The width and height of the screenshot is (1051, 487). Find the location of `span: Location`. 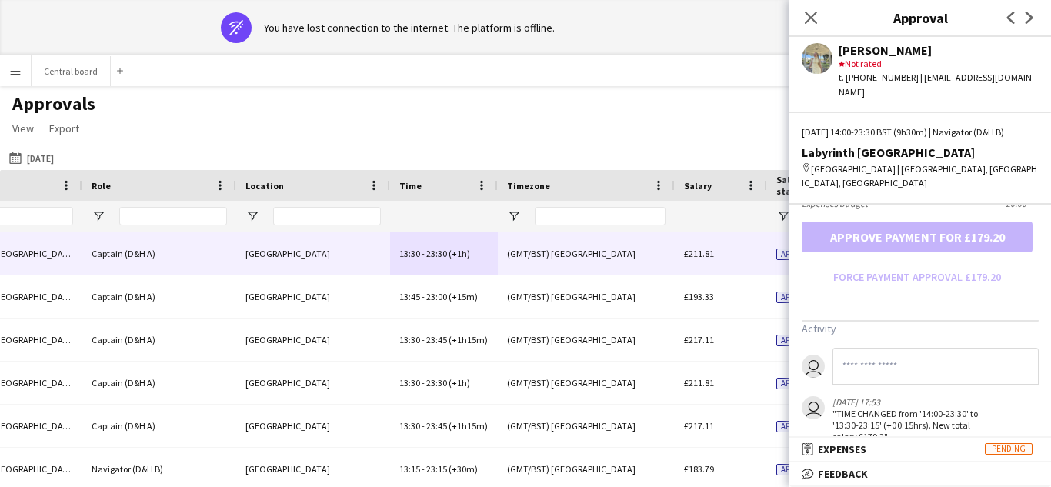

span: Location is located at coordinates (265, 185).